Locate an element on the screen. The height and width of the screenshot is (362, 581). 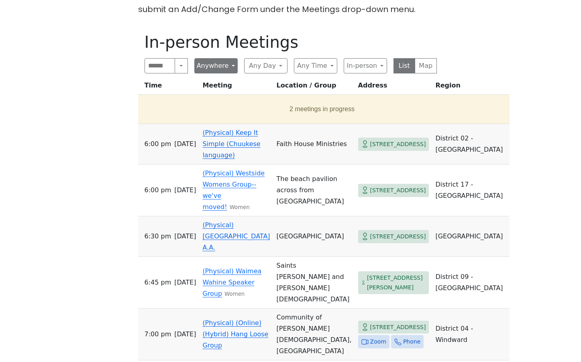
span: 6:30 PM is located at coordinates (158, 237).